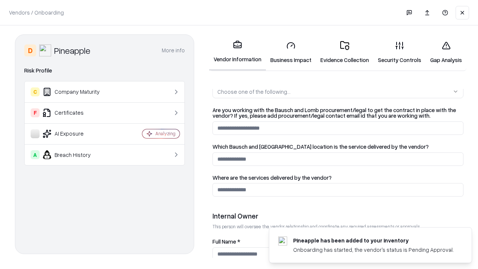  I want to click on div: Onboarding has started, the vendor's status is Pending Approval., so click(373, 249).